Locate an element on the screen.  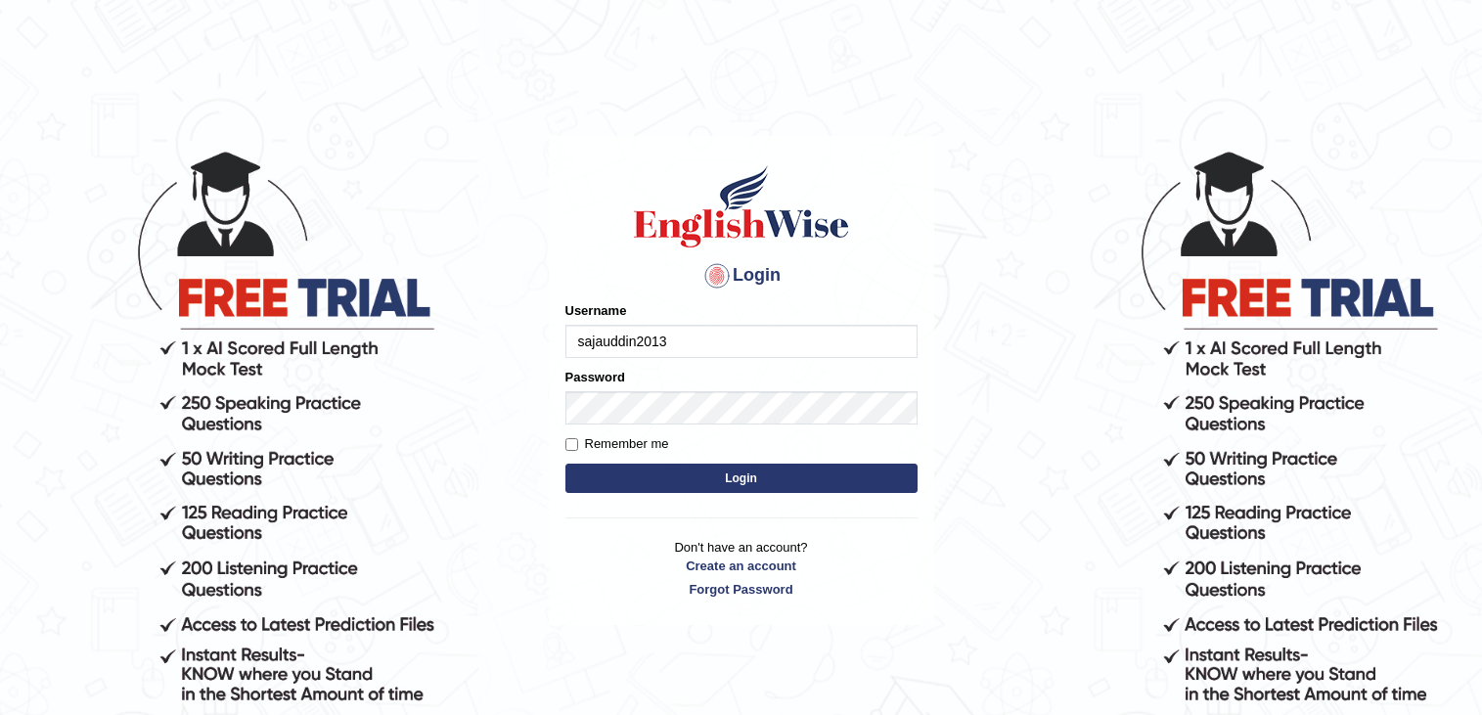
a: Forgot Password is located at coordinates (742, 589).